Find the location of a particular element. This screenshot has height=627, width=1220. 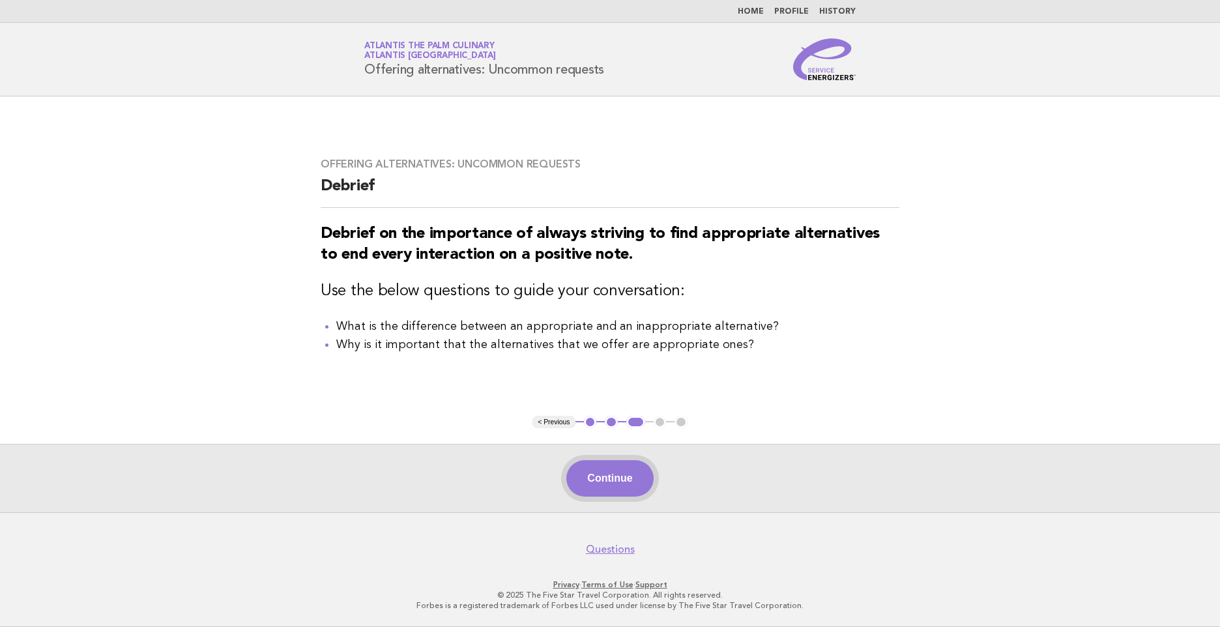

button: 2 is located at coordinates (612, 422).